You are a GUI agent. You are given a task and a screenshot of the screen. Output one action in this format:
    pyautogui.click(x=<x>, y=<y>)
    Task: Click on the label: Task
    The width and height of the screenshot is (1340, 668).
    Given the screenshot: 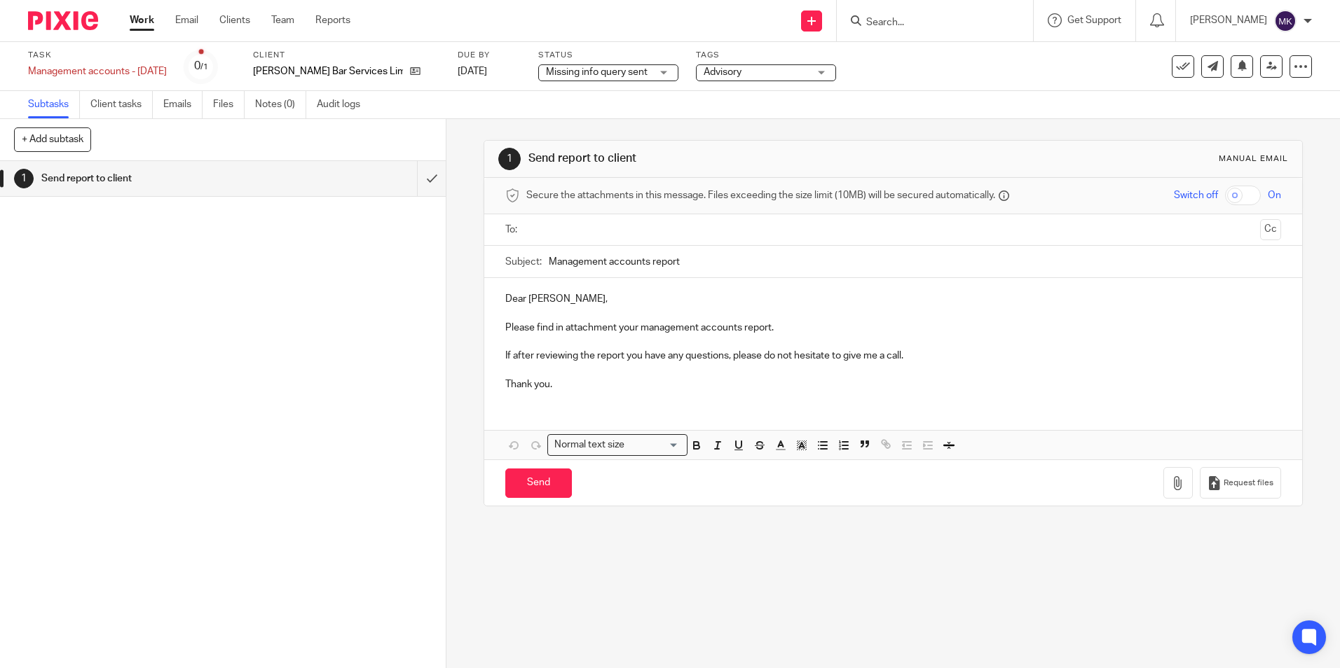 What is the action you would take?
    pyautogui.click(x=97, y=55)
    